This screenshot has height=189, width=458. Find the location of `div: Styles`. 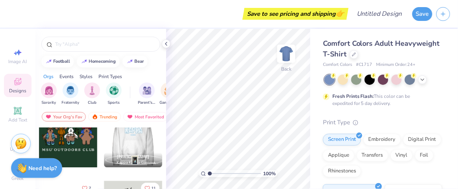

div: Styles is located at coordinates (86, 76).